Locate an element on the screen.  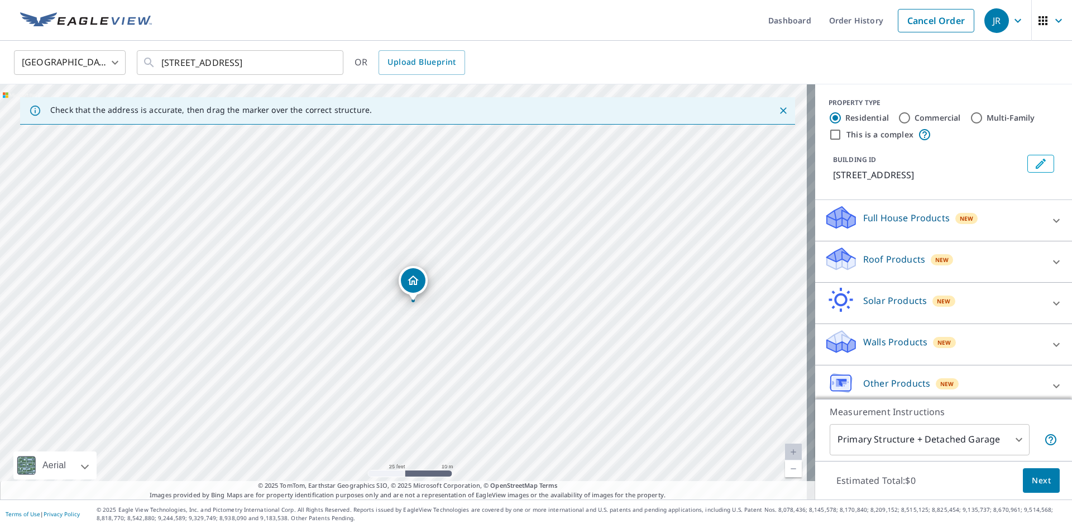
p: Measurement Instructions is located at coordinates (944, 412).